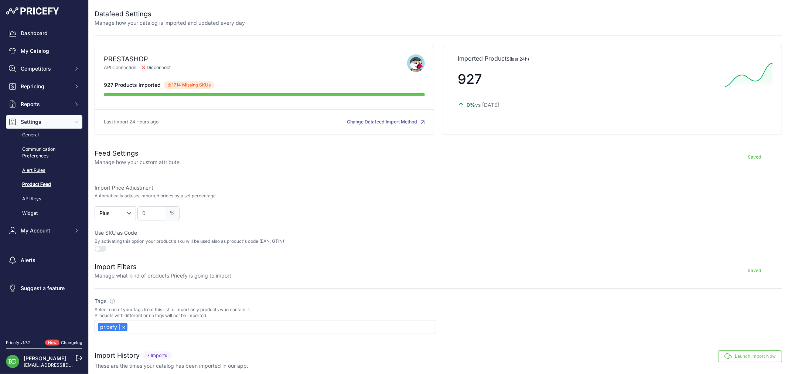 The height and width of the screenshot is (374, 788). What do you see at coordinates (163, 267) in the screenshot?
I see `h2: Import Filters` at bounding box center [163, 267].